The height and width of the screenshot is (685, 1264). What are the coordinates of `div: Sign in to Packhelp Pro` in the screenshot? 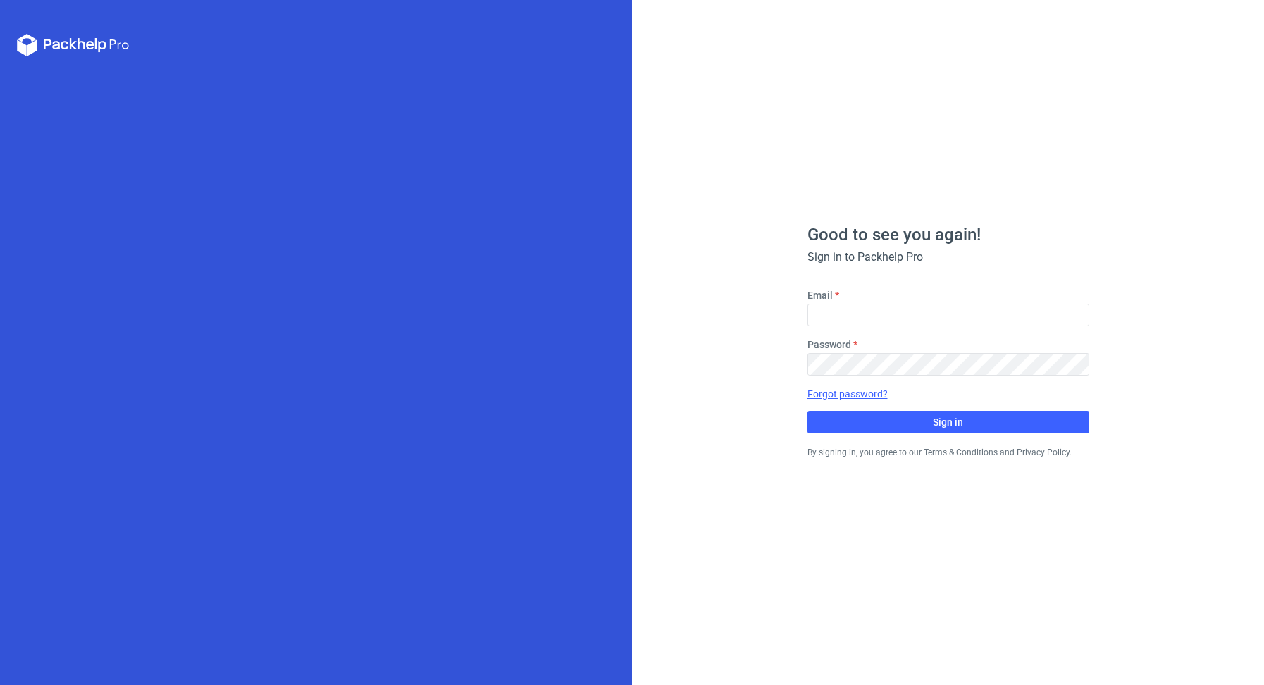 It's located at (948, 257).